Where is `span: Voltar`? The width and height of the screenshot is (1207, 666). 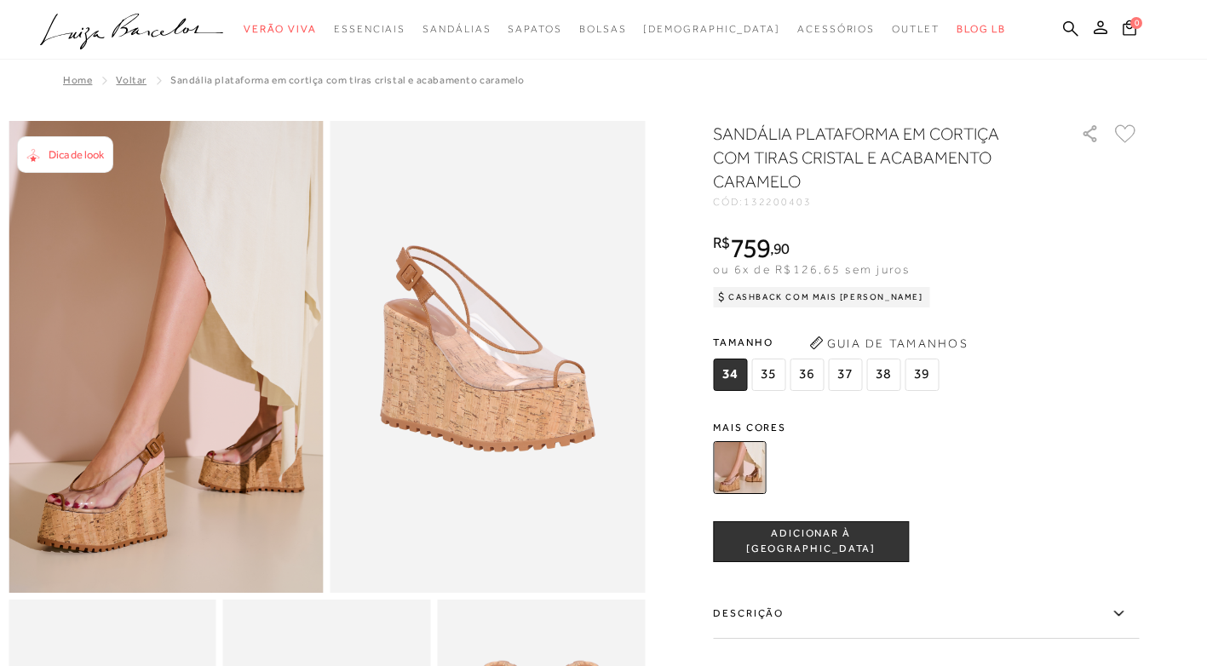
span: Voltar is located at coordinates (131, 80).